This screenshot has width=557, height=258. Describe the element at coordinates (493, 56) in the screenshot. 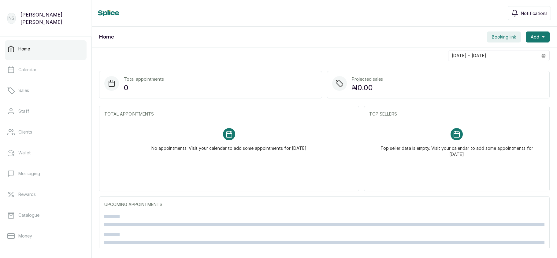

I see `input: Select date` at that location.